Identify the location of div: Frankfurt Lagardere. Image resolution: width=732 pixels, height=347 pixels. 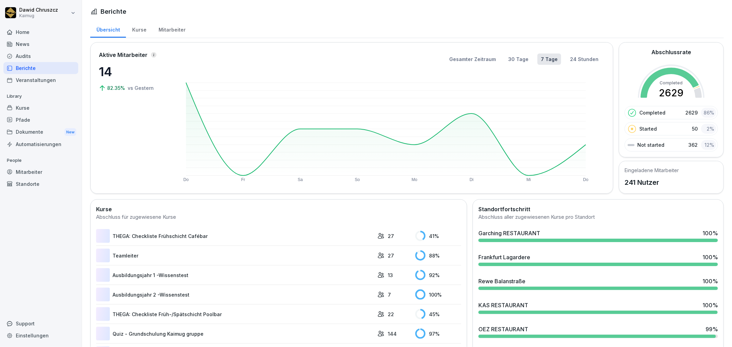
(504, 257).